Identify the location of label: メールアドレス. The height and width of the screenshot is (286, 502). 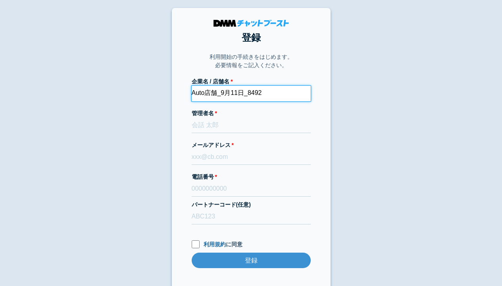
(251, 145).